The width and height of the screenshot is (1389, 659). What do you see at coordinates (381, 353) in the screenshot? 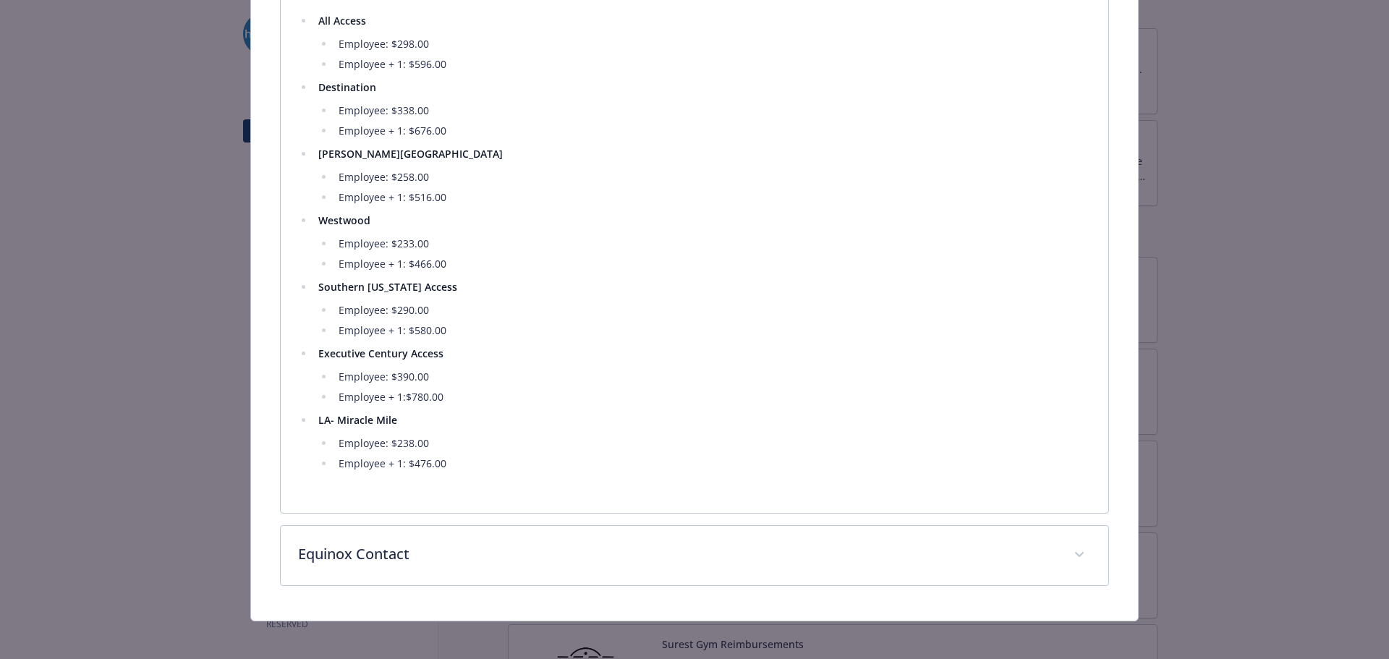
I see `strong: Executive Century Access` at bounding box center [381, 353].